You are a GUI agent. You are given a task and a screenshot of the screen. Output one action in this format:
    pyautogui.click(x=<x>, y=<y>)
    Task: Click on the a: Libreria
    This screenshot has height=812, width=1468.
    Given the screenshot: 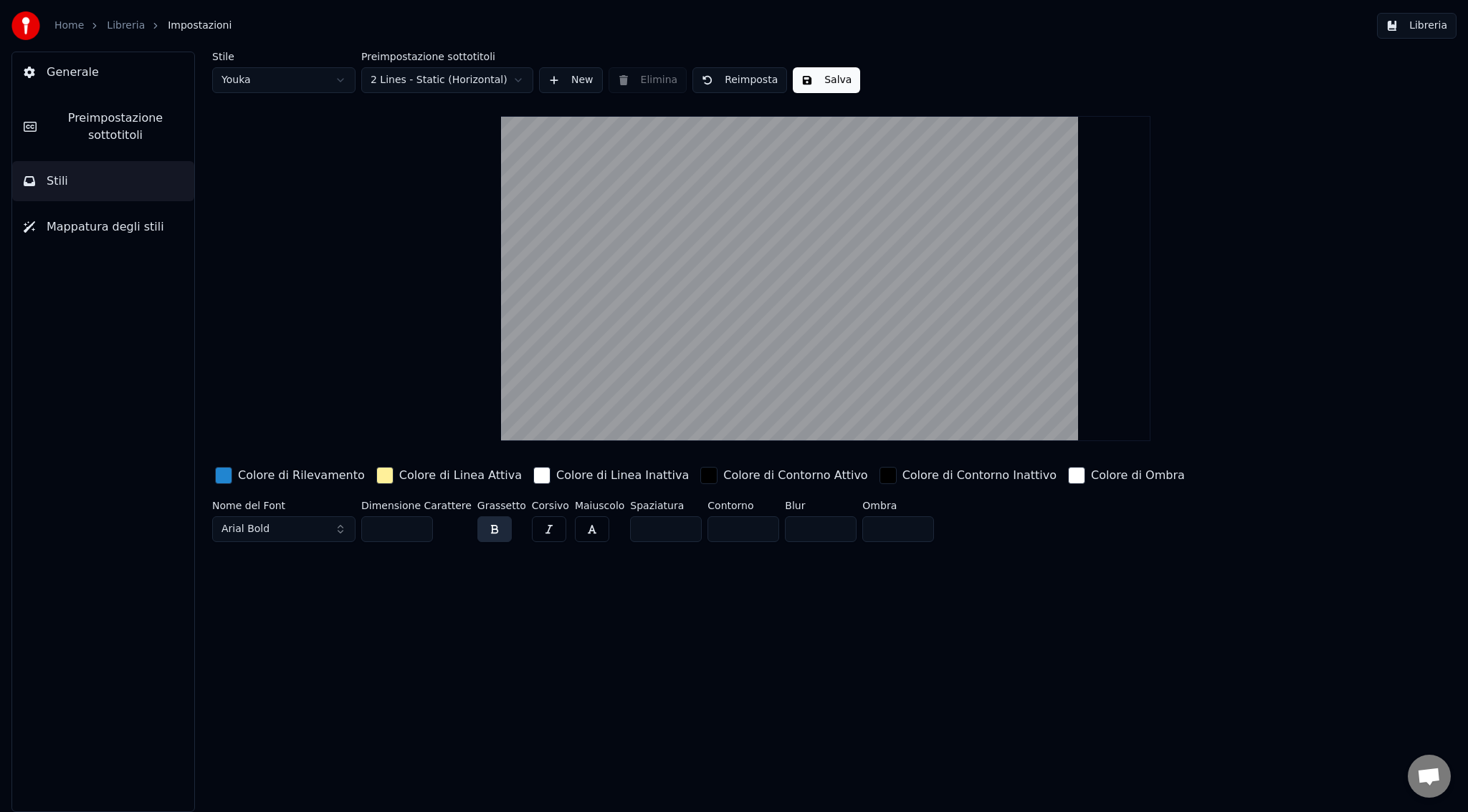 What is the action you would take?
    pyautogui.click(x=125, y=26)
    